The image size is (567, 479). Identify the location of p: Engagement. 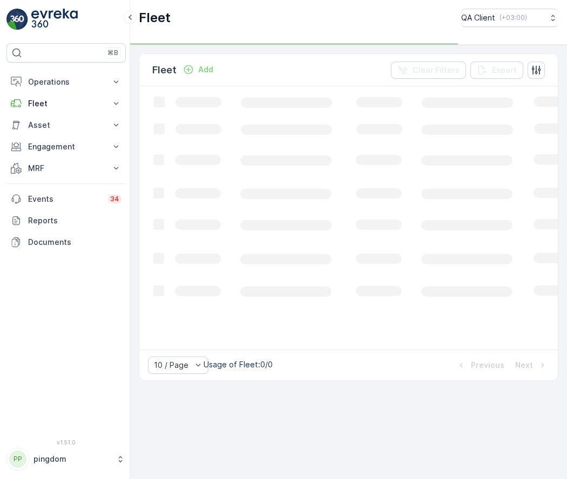
(66, 147).